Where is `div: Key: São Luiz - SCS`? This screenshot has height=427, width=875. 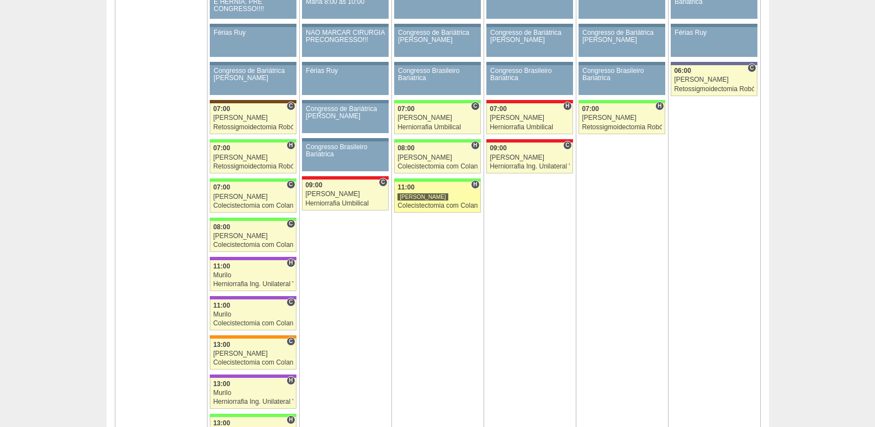
div: Key: São Luiz - SCS is located at coordinates (253, 337).